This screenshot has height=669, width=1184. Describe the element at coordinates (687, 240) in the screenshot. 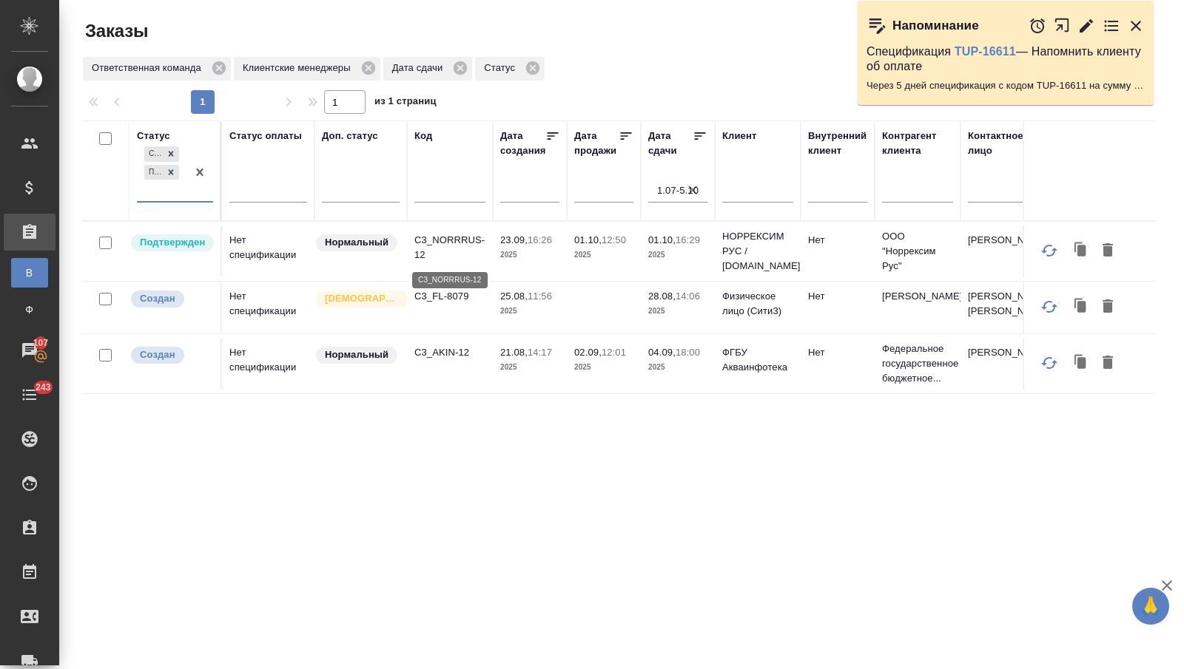

I see `p: 16:29` at that location.